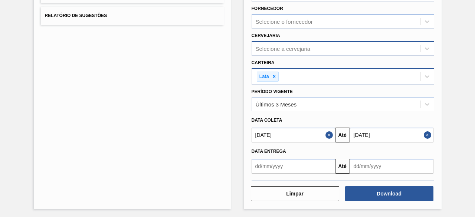  I want to click on label: Carteira, so click(263, 63).